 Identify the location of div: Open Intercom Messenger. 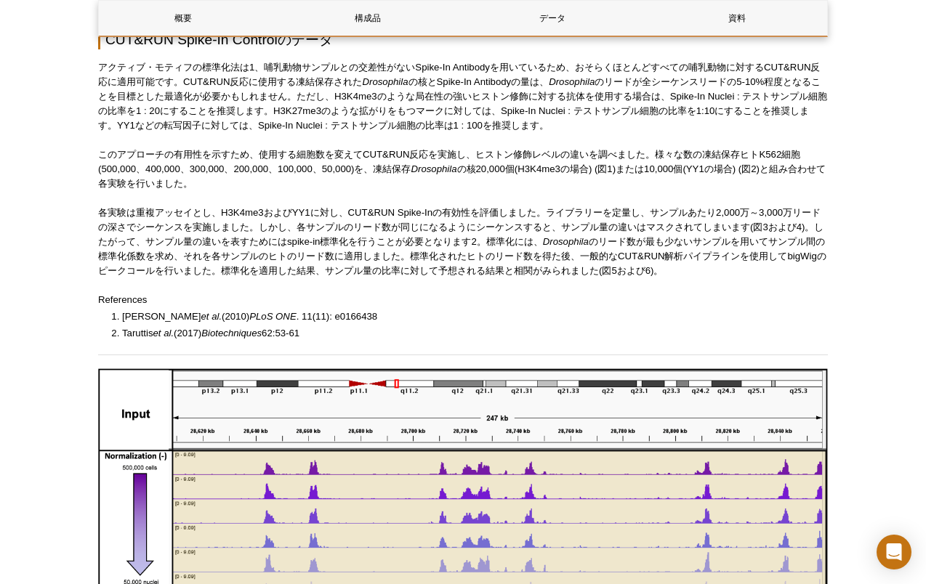
(894, 552).